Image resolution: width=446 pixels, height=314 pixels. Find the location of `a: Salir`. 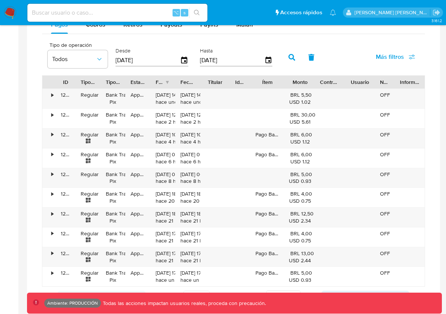

a: Salir is located at coordinates (436, 12).